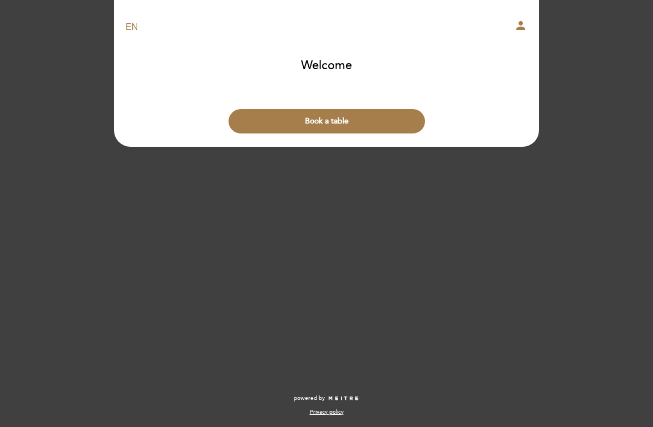  What do you see at coordinates (521, 27) in the screenshot?
I see `button: person` at bounding box center [521, 27].